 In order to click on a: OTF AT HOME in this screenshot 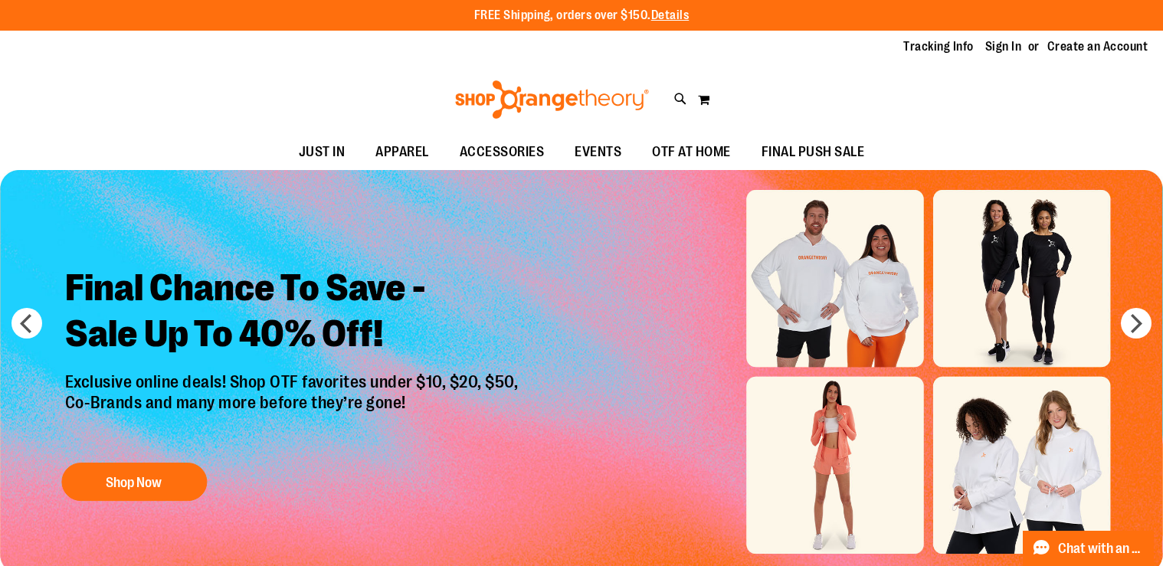, I will do `click(691, 152)`.